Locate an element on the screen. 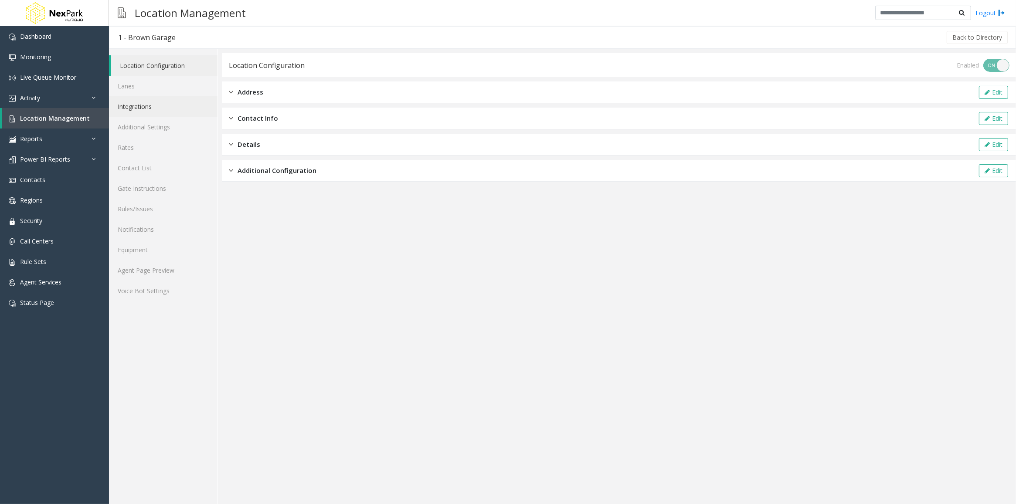 The height and width of the screenshot is (504, 1016). span: Status Page is located at coordinates (37, 302).